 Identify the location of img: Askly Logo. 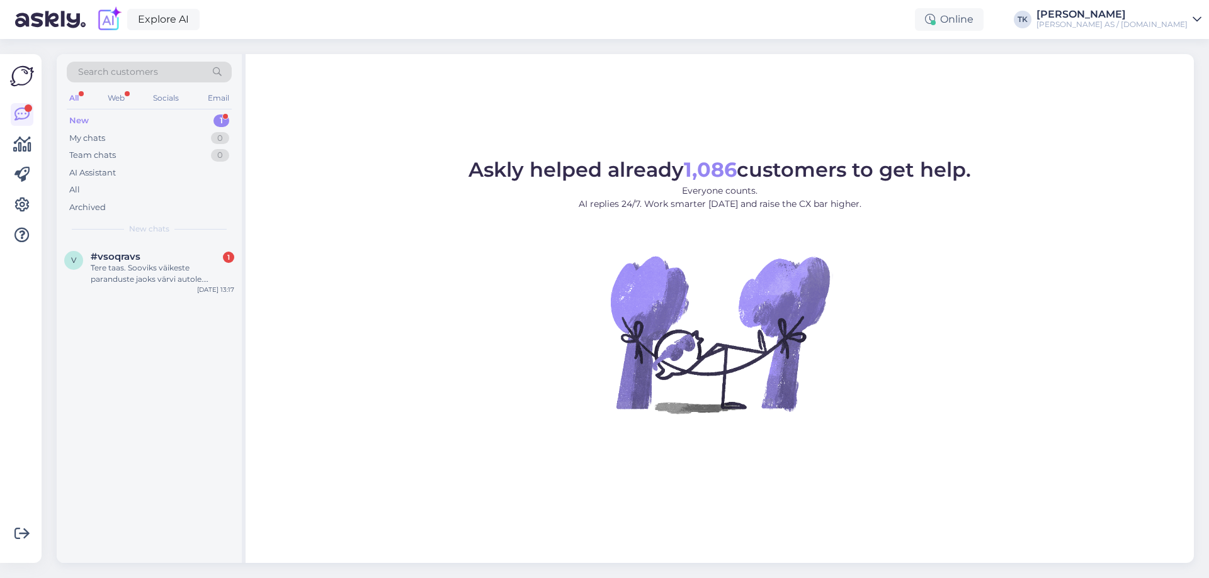
(22, 76).